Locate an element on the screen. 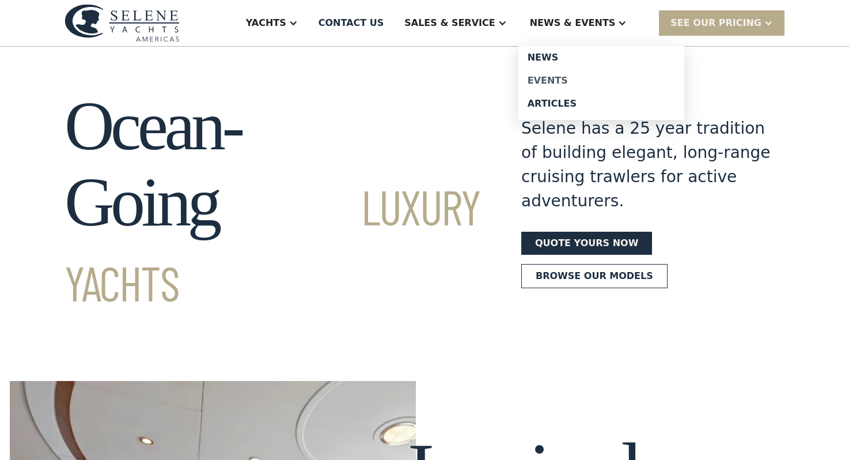 This screenshot has height=460, width=849. a: Events is located at coordinates (601, 81).